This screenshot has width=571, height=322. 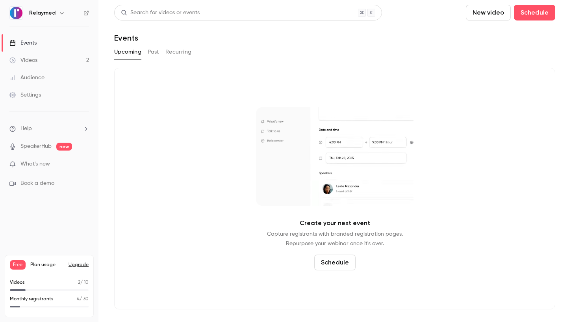 I want to click on p: / 30, so click(x=83, y=299).